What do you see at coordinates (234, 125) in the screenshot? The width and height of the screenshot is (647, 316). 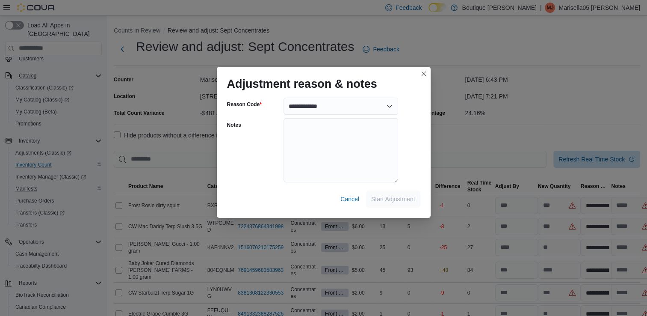 I see `label: Notes` at bounding box center [234, 125].